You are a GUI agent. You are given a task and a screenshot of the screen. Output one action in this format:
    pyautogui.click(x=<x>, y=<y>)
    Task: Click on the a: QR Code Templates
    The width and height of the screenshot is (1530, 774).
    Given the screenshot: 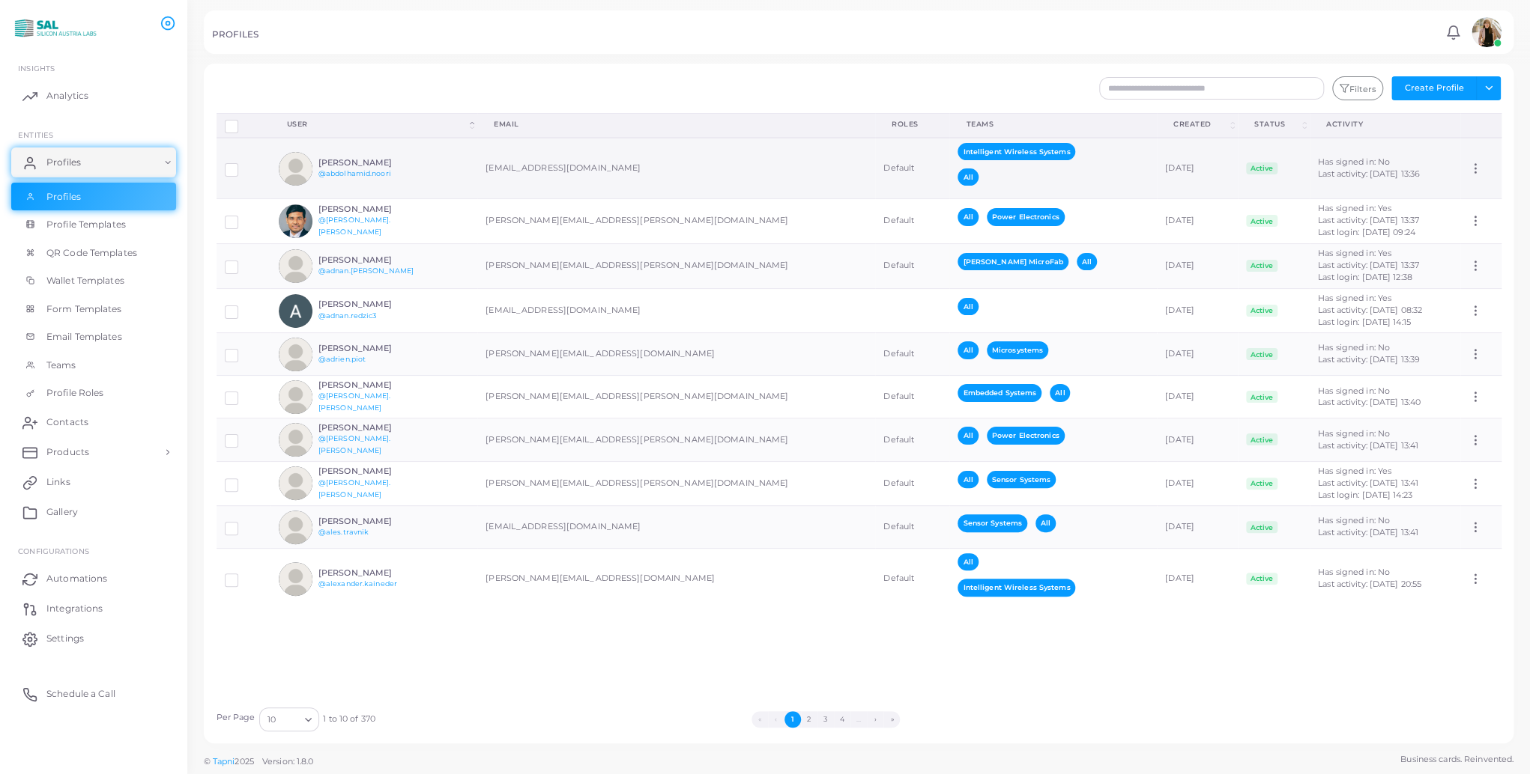 What is the action you would take?
    pyautogui.click(x=94, y=253)
    